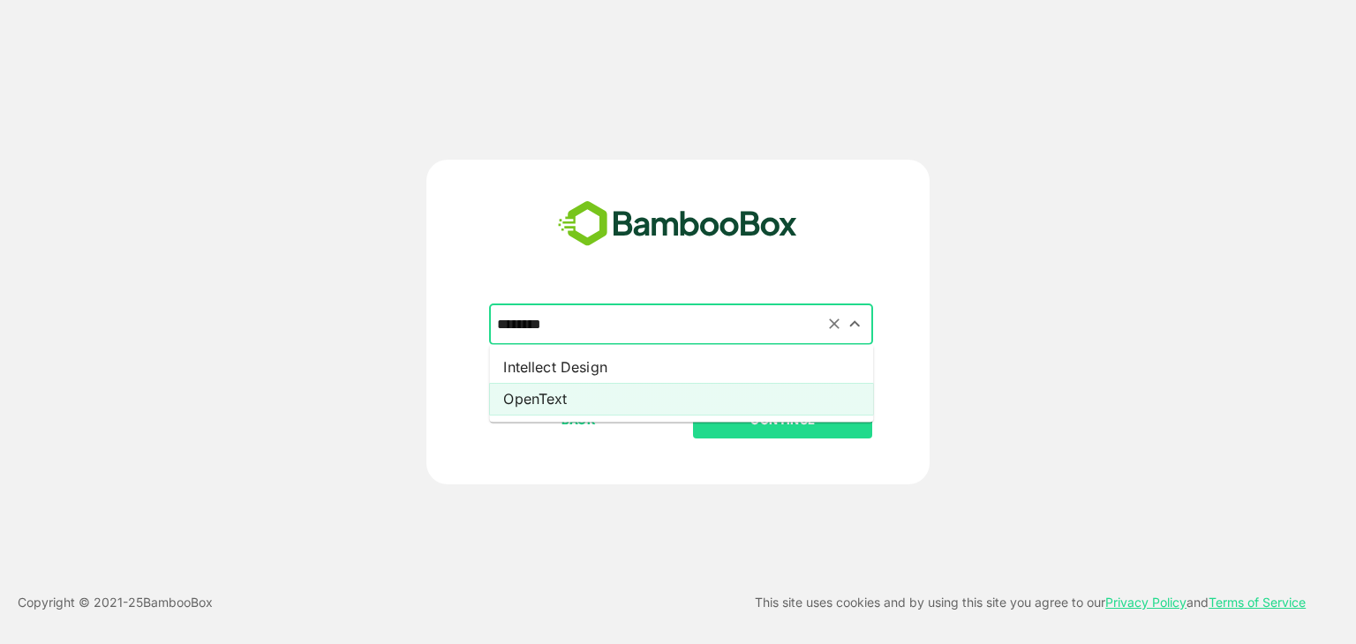 This screenshot has width=1356, height=644. I want to click on p: Copyright © 2021- 25 BambooBox, so click(115, 603).